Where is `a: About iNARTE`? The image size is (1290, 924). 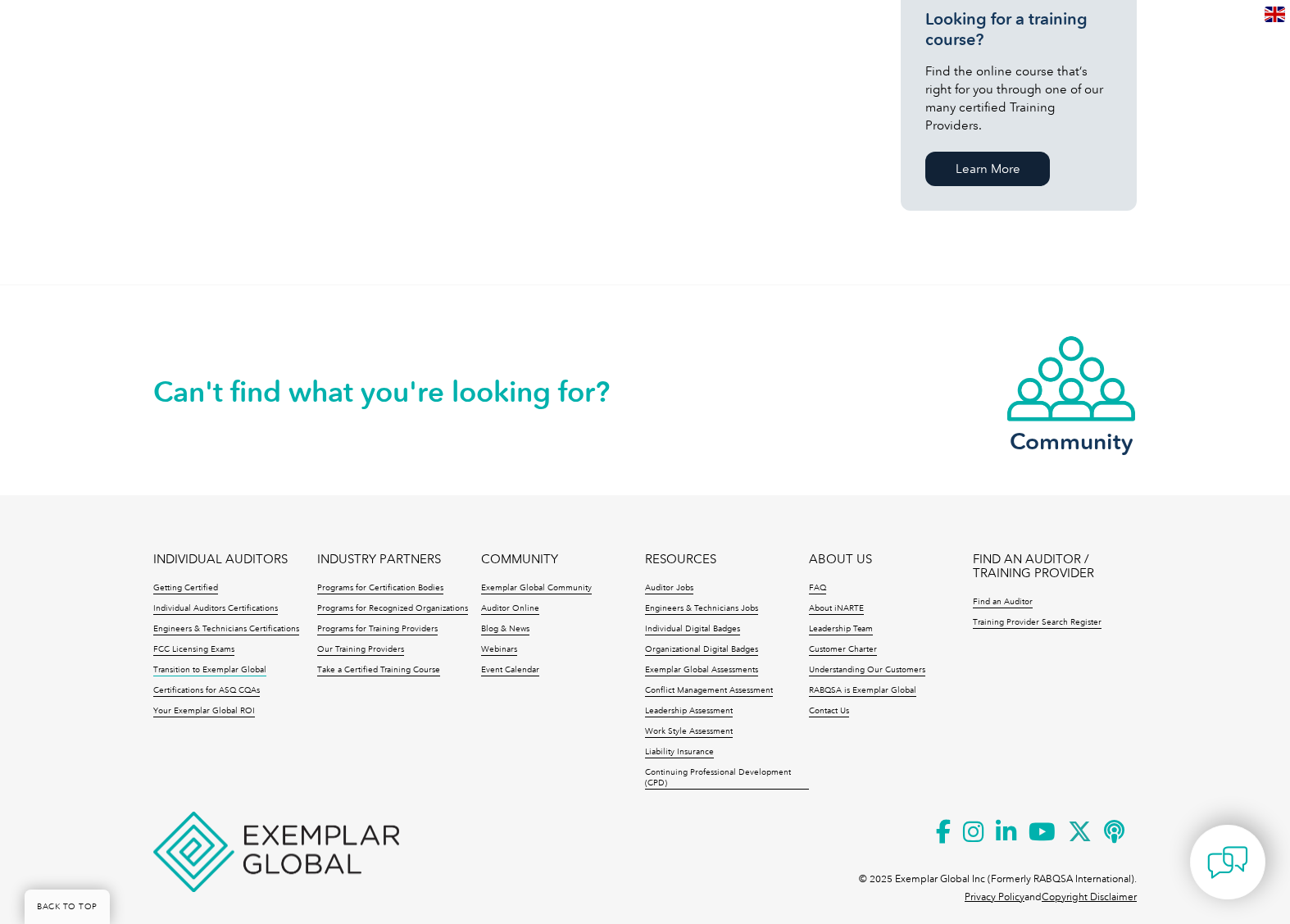
a: About iNARTE is located at coordinates (836, 609).